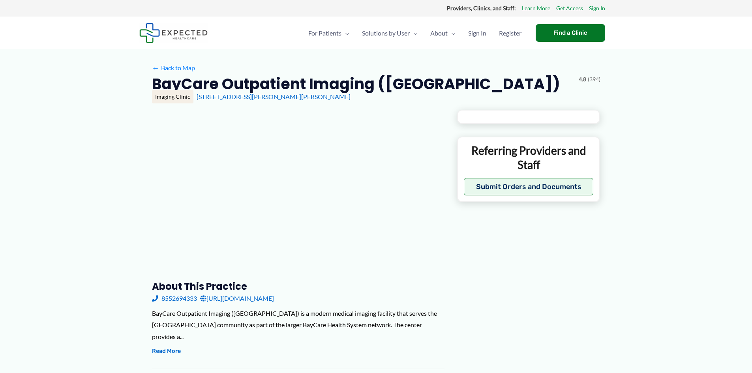 This screenshot has height=373, width=752. Describe the element at coordinates (386, 33) in the screenshot. I see `span: Solutions by User` at that location.